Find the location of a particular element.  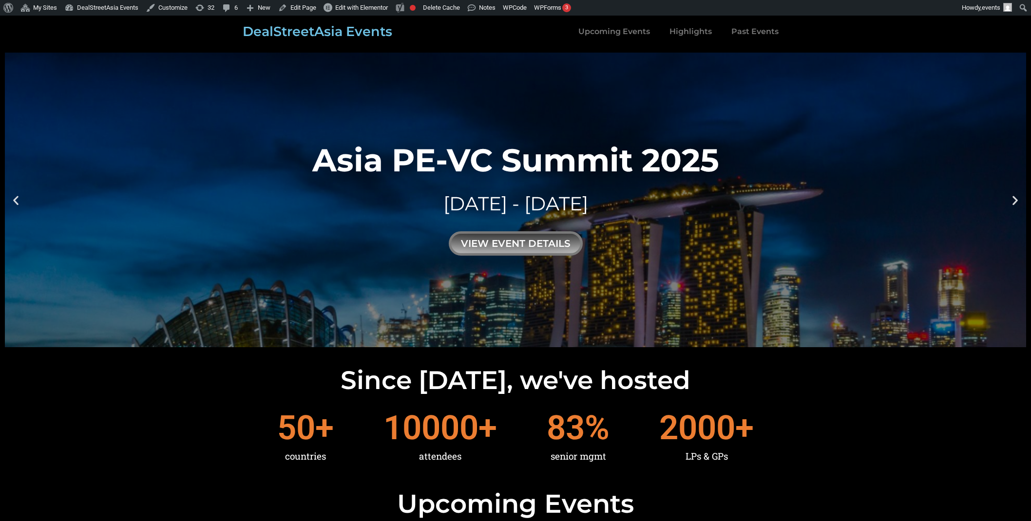

span: Edit with Elementor is located at coordinates (361, 7).